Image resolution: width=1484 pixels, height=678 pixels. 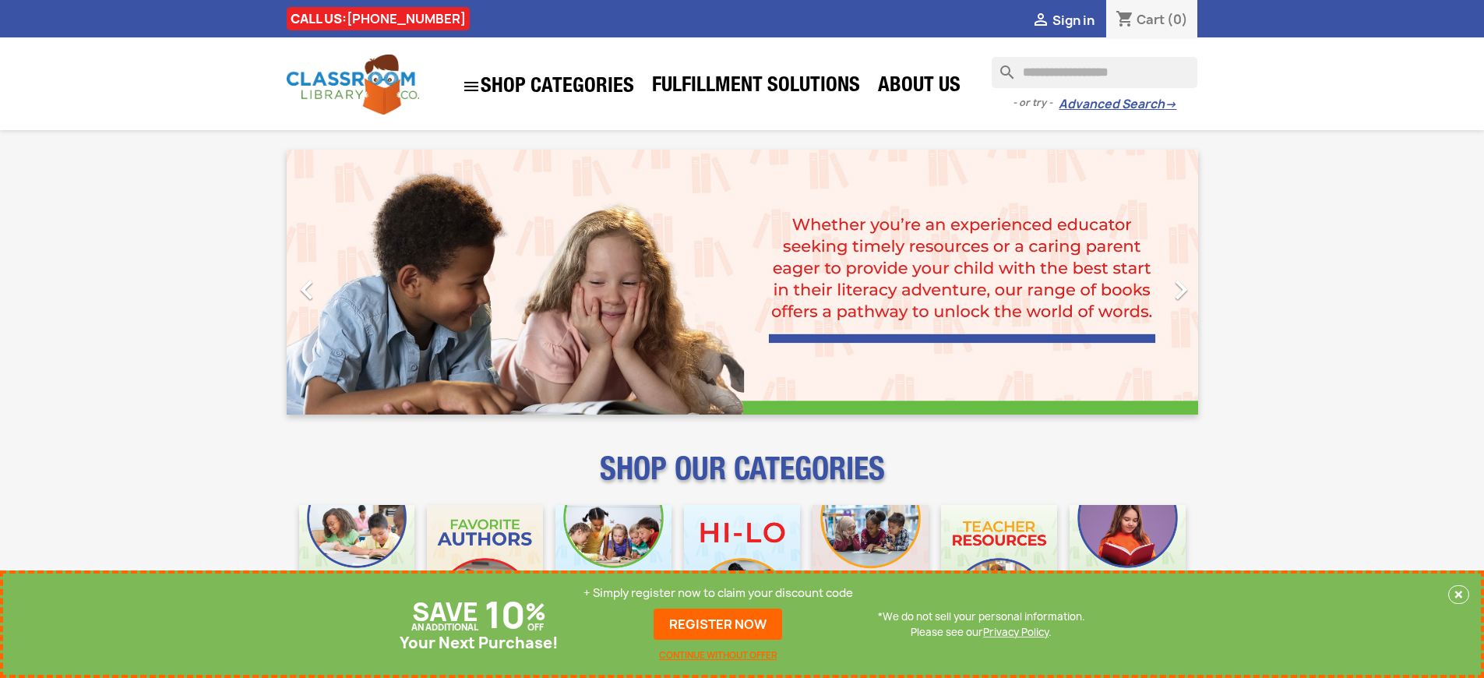 What do you see at coordinates (1036, 103) in the screenshot?
I see `span: - or try -` at bounding box center [1036, 103].